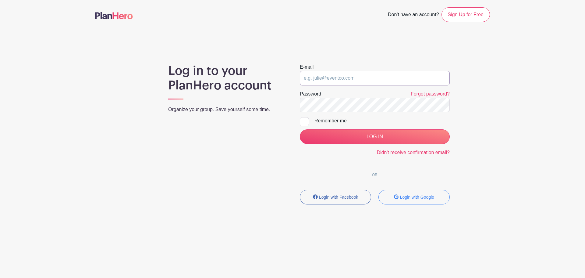  Describe the element at coordinates (466, 15) in the screenshot. I see `a: Sign Up for Free` at that location.